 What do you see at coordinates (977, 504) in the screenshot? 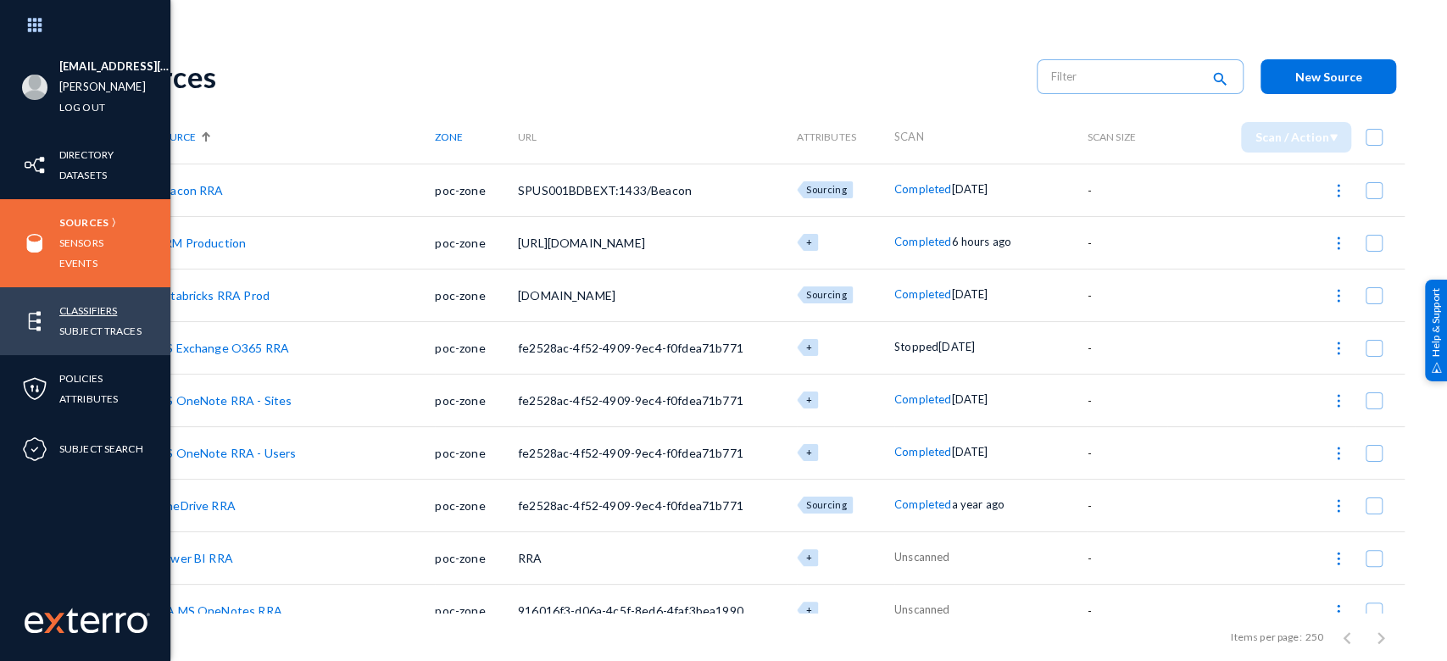
I see `span: a year ago` at bounding box center [977, 504].